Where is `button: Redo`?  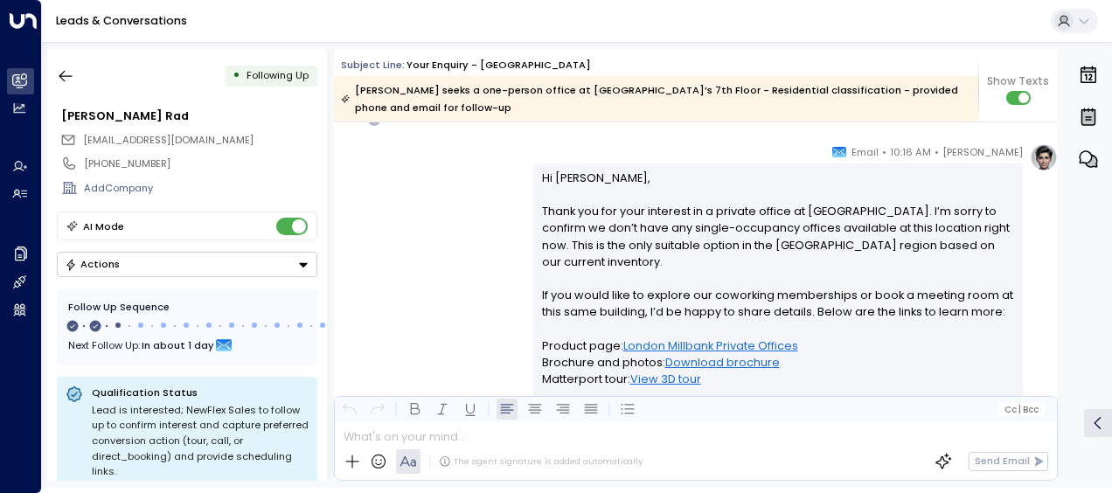 button: Redo is located at coordinates (378, 409).